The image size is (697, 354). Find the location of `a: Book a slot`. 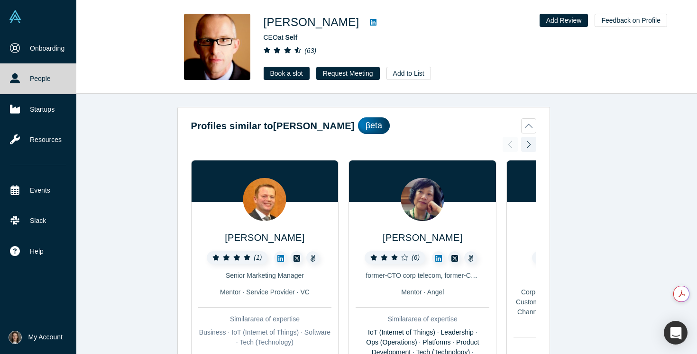

a: Book a slot is located at coordinates (286, 73).